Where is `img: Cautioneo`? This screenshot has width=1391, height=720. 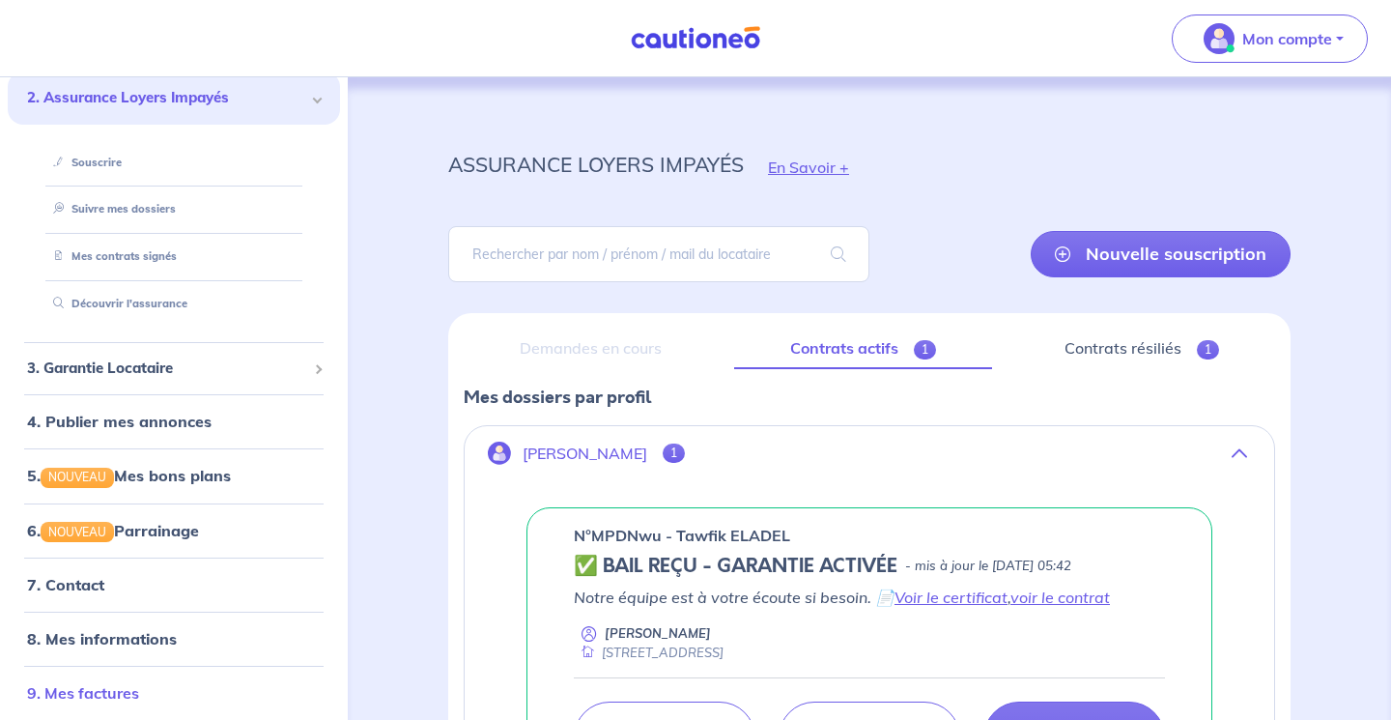
img: Cautioneo is located at coordinates (696, 38).